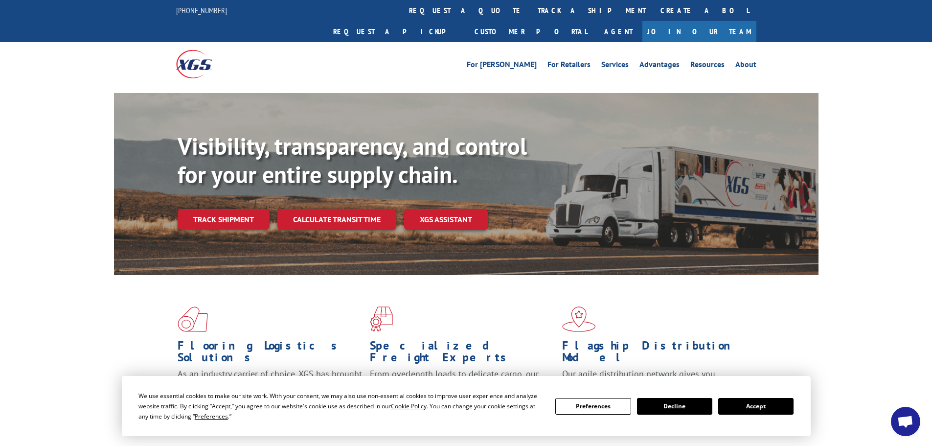 The height and width of the screenshot is (446, 932). What do you see at coordinates (707, 66) in the screenshot?
I see `a: Resources` at bounding box center [707, 66].